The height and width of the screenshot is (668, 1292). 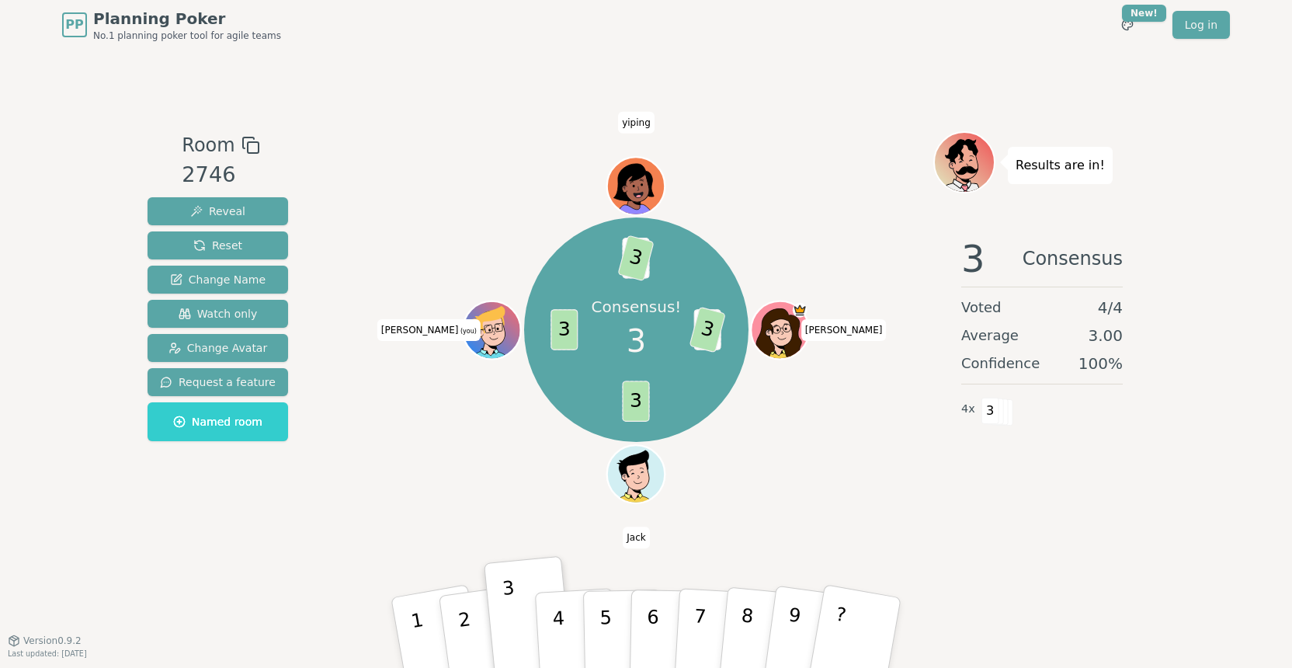 What do you see at coordinates (172, 25) in the screenshot?
I see `a: PPPlanning PokerNo.1 planning poker tool for agile teams` at bounding box center [172, 25].